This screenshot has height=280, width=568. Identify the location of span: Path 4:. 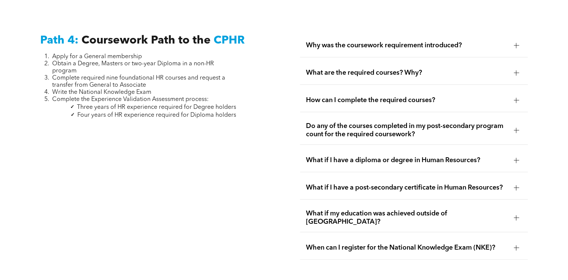
(59, 41).